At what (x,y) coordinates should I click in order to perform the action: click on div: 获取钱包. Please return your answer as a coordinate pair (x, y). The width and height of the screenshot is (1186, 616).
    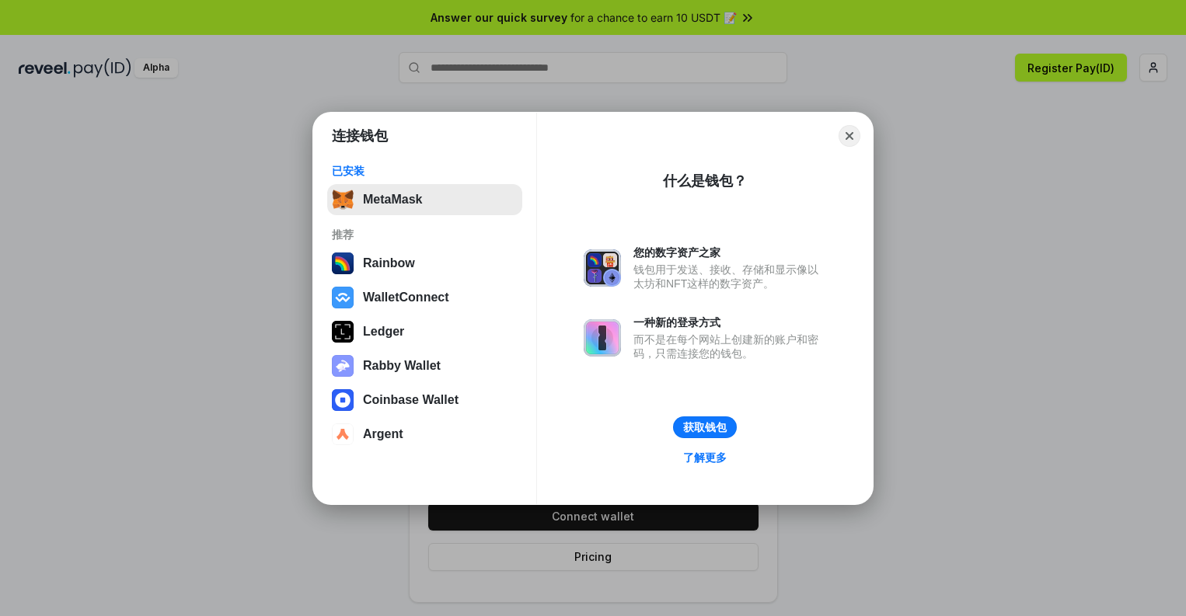
    Looking at the image, I should click on (705, 427).